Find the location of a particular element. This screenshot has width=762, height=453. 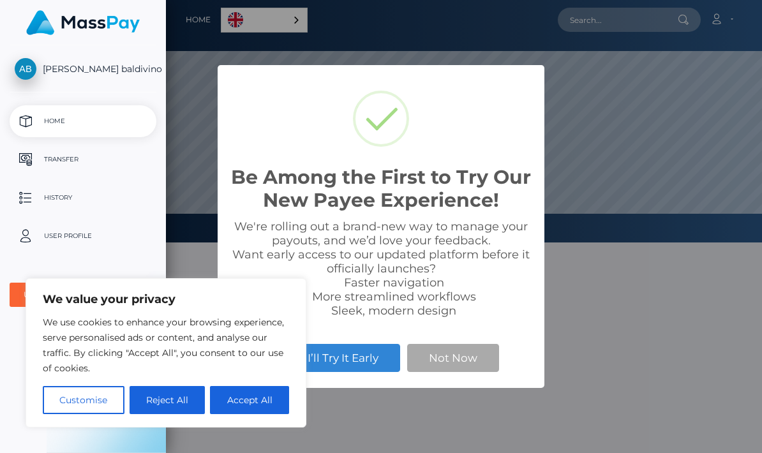

button: Yes, I’ll Try It Early is located at coordinates (331, 358).